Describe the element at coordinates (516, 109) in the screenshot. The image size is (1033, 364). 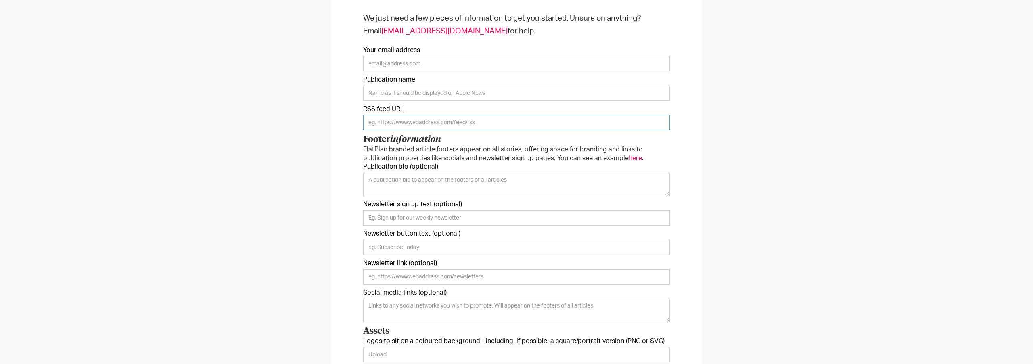
I see `label: RSS feed URL` at that location.